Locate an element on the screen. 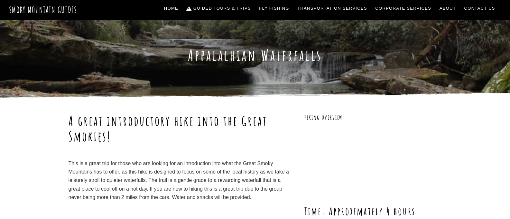 Image resolution: width=510 pixels, height=219 pixels. a: Transportation Services is located at coordinates (332, 8).